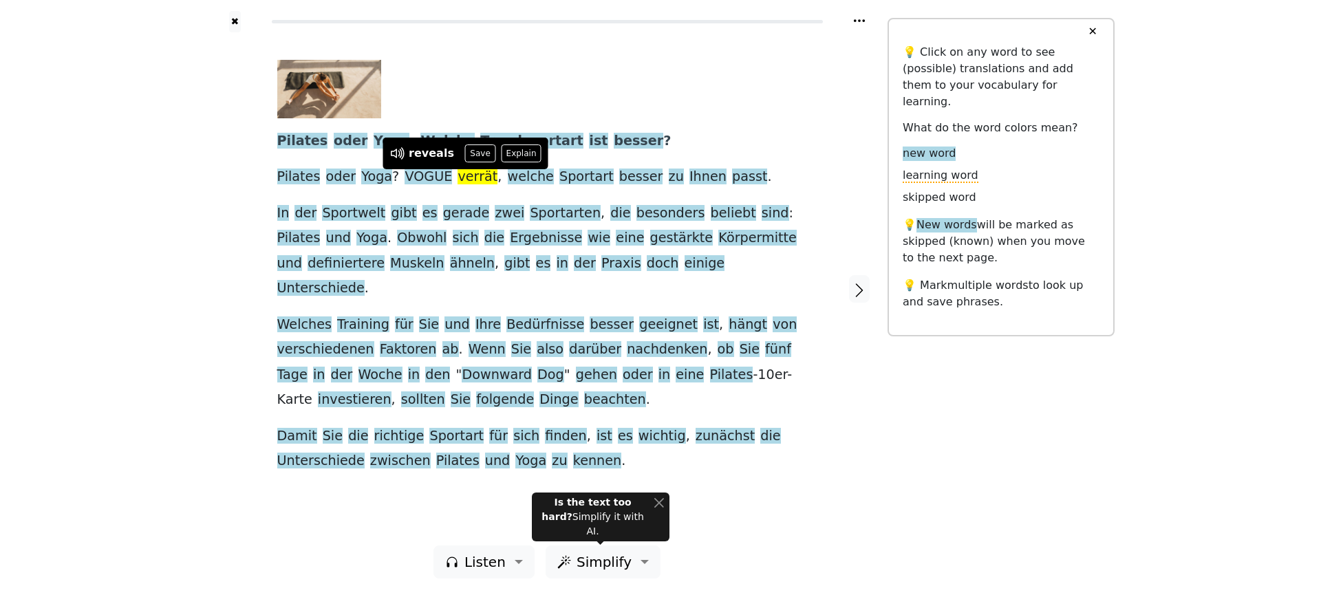 This screenshot has width=1321, height=595. I want to click on h6: What do the word colors mean?, so click(1001, 127).